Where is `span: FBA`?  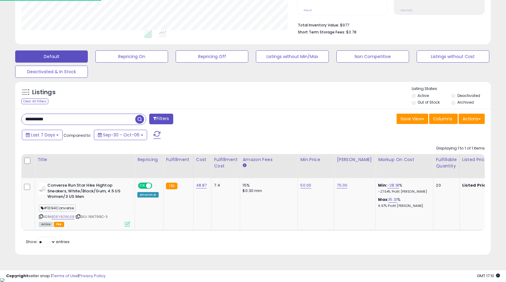 span: FBA is located at coordinates (59, 224).